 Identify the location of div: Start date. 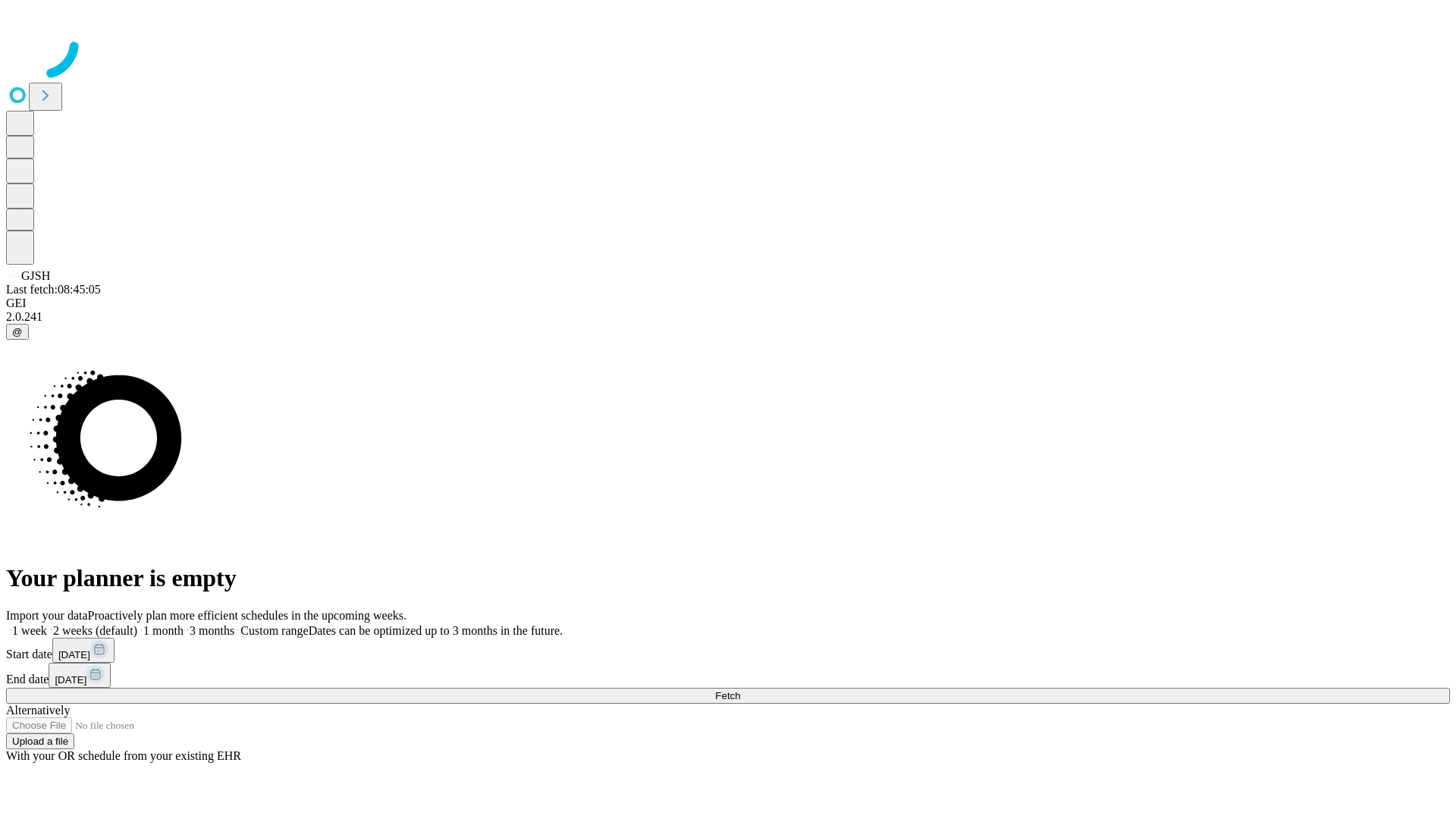
(728, 649).